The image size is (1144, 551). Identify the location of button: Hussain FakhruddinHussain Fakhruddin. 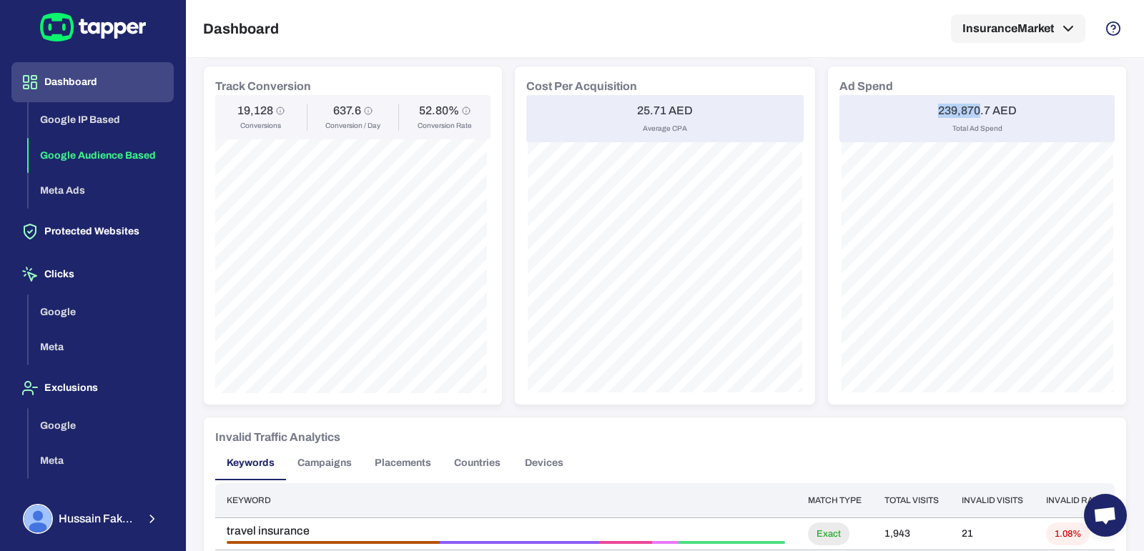
(92, 519).